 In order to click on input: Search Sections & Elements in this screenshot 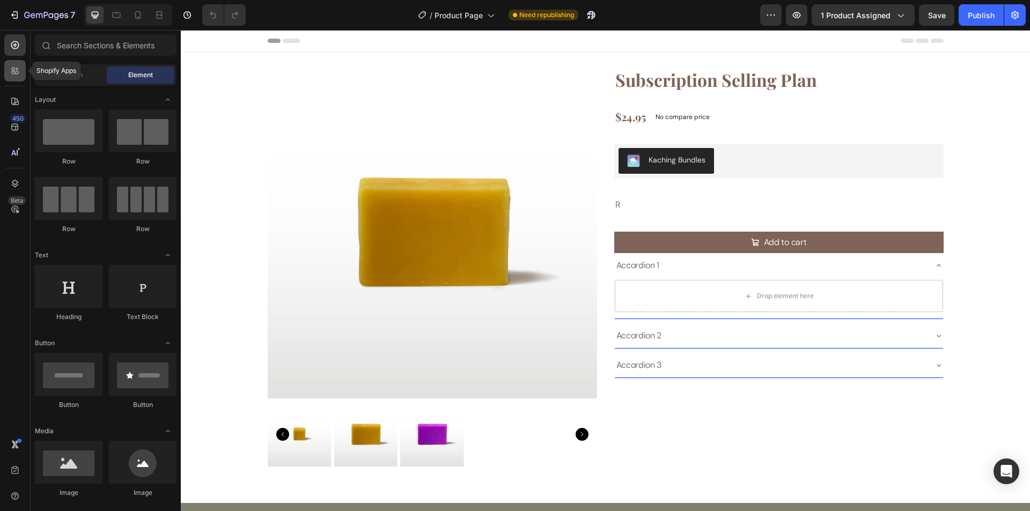, I will do `click(106, 45)`.